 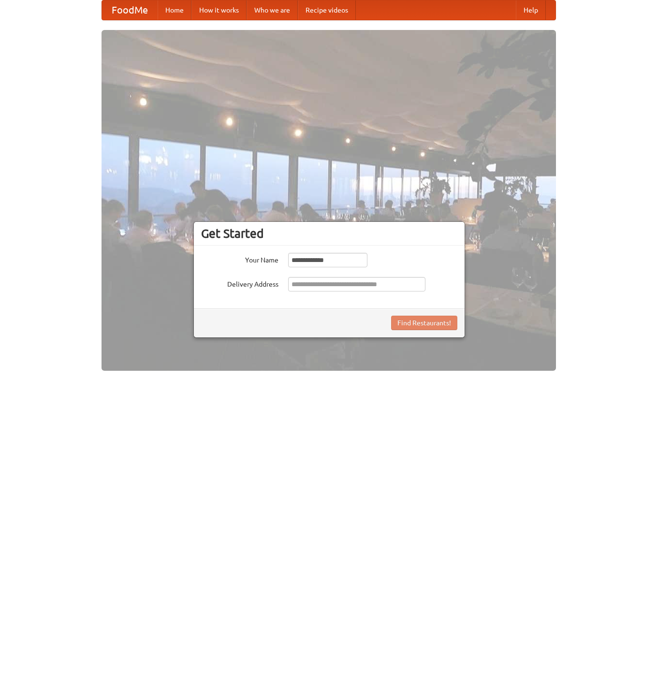 What do you see at coordinates (240, 283) in the screenshot?
I see `label: Delivery Address` at bounding box center [240, 283].